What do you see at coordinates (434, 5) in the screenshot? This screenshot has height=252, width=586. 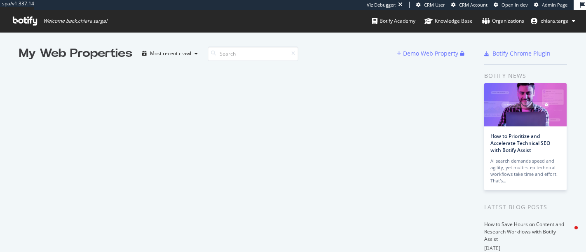 I see `span: CRM User` at bounding box center [434, 5].